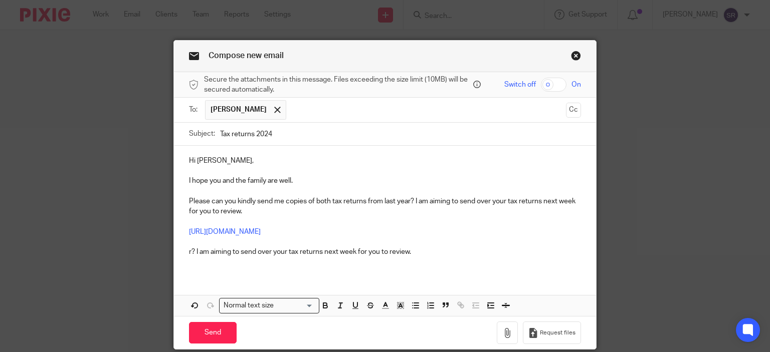  Describe the element at coordinates (557, 333) in the screenshot. I see `span: Request files` at that location.